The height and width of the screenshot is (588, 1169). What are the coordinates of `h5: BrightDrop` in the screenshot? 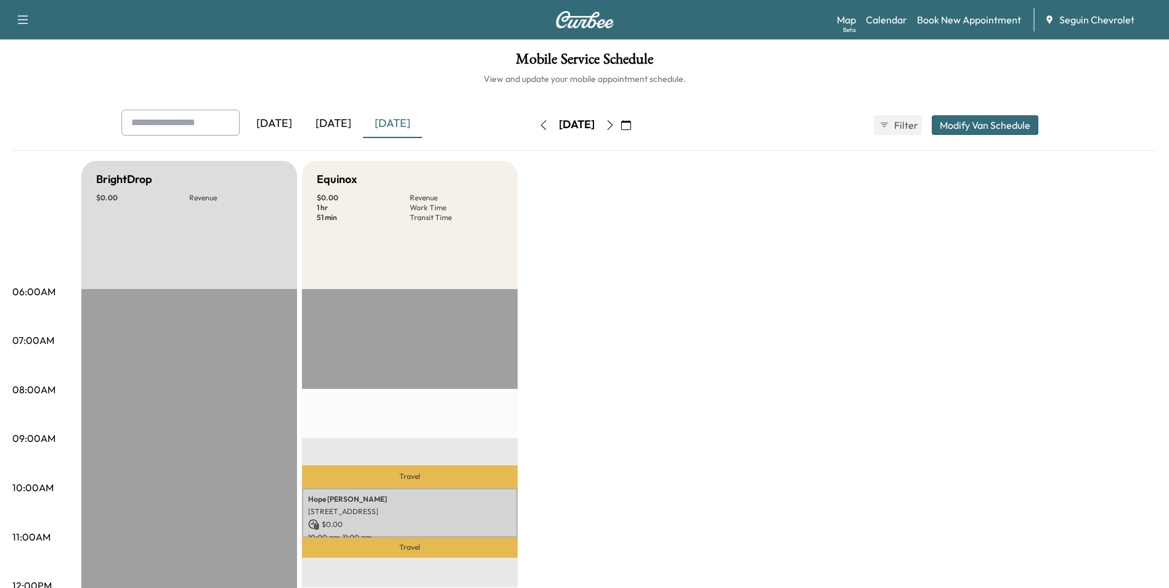 It's located at (124, 179).